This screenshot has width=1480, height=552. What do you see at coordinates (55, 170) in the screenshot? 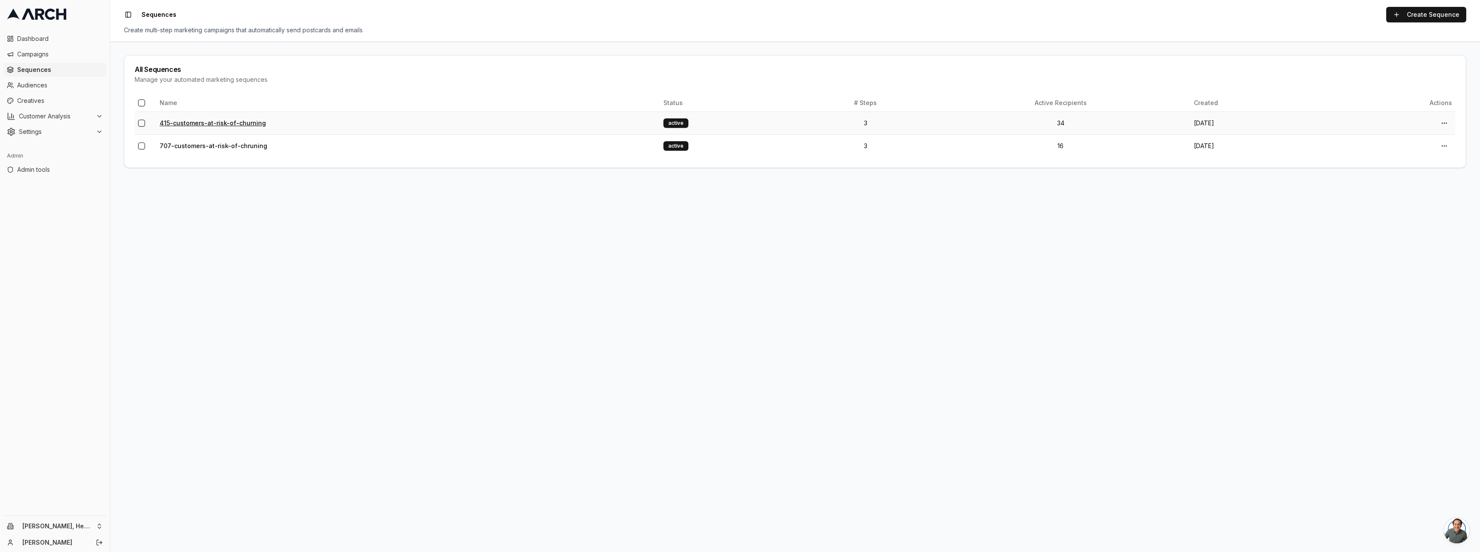
I see `a: Admin tools` at bounding box center [55, 170].